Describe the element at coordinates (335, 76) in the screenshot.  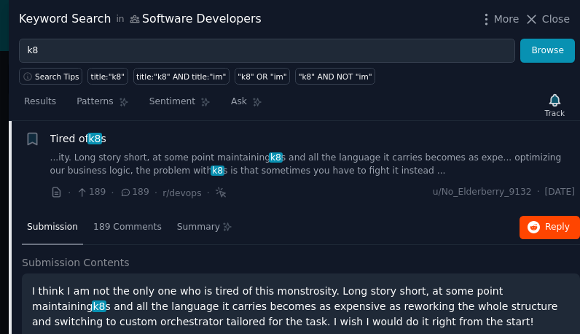
I see `a: "k8" AND NOT "im"` at that location.